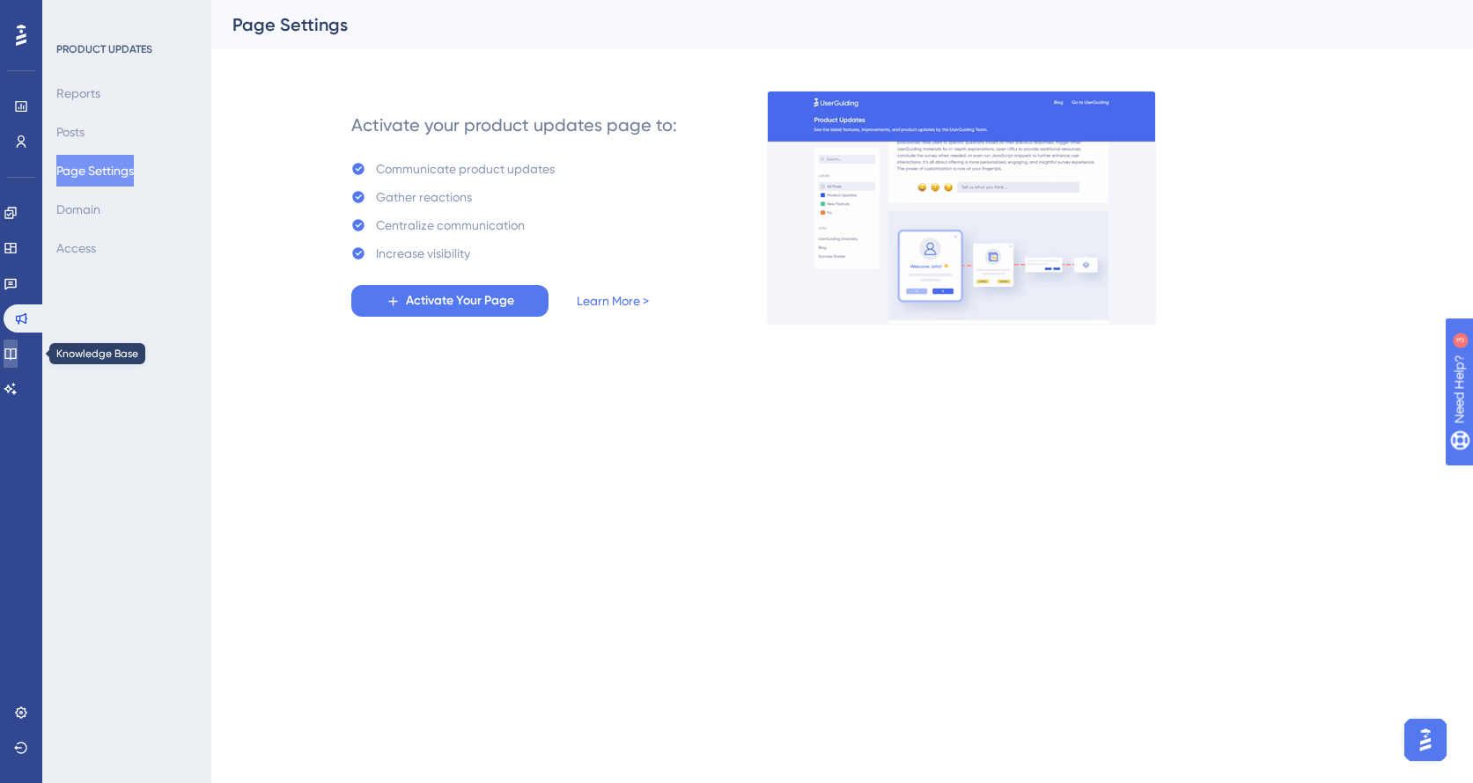 Image resolution: width=1473 pixels, height=783 pixels. What do you see at coordinates (460, 301) in the screenshot?
I see `span: Activate Your Page` at bounding box center [460, 301].